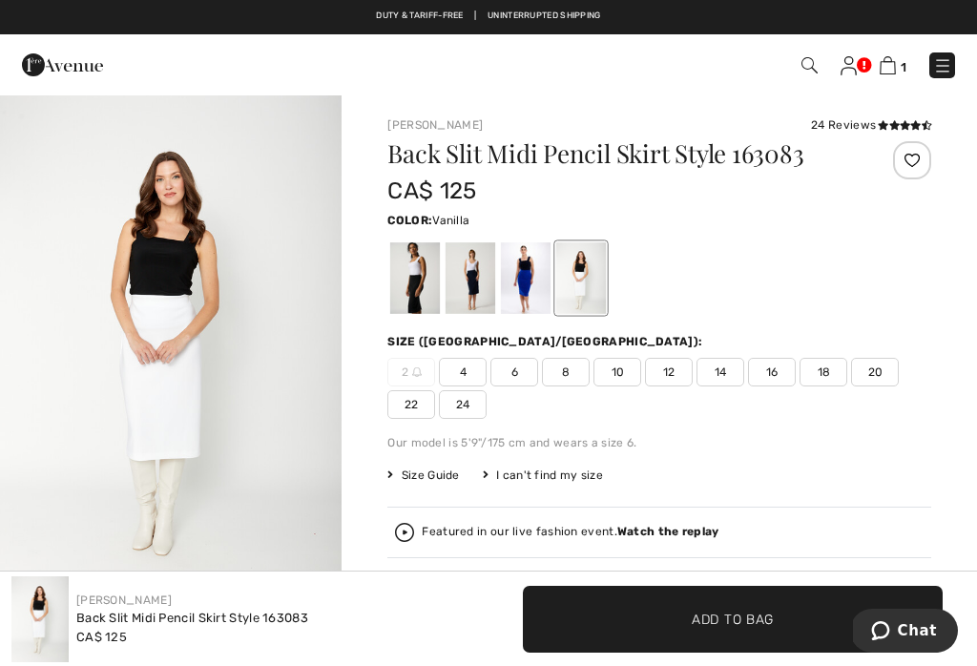 This screenshot has width=977, height=666. What do you see at coordinates (423, 475) in the screenshot?
I see `span: Size Guide` at bounding box center [423, 475].